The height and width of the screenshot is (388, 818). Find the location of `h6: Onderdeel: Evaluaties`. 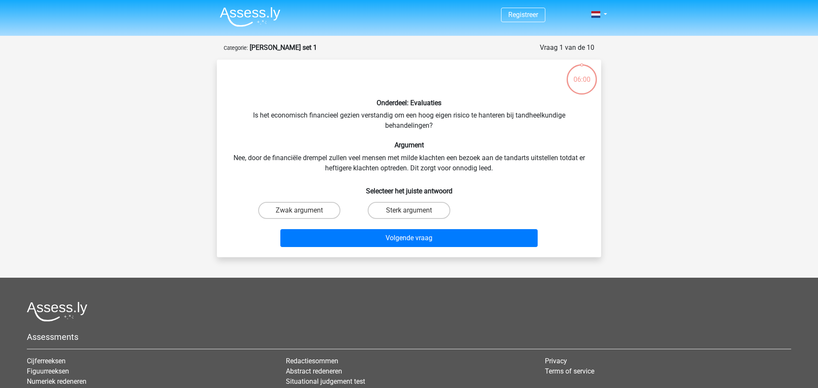

h6: Onderdeel: Evaluaties is located at coordinates (409, 103).